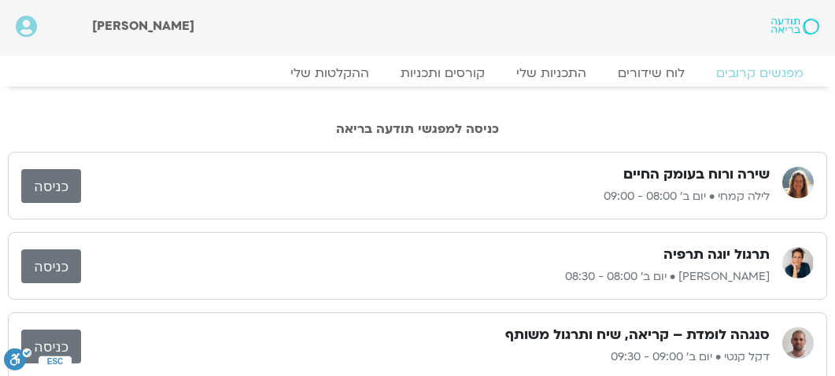  I want to click on a: לוח שידורים, so click(651, 73).